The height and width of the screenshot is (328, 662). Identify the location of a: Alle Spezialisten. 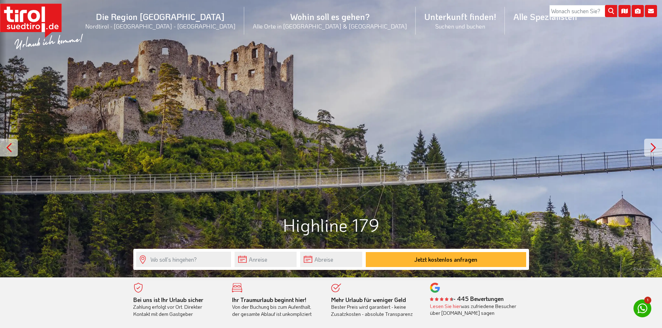
(545, 16).